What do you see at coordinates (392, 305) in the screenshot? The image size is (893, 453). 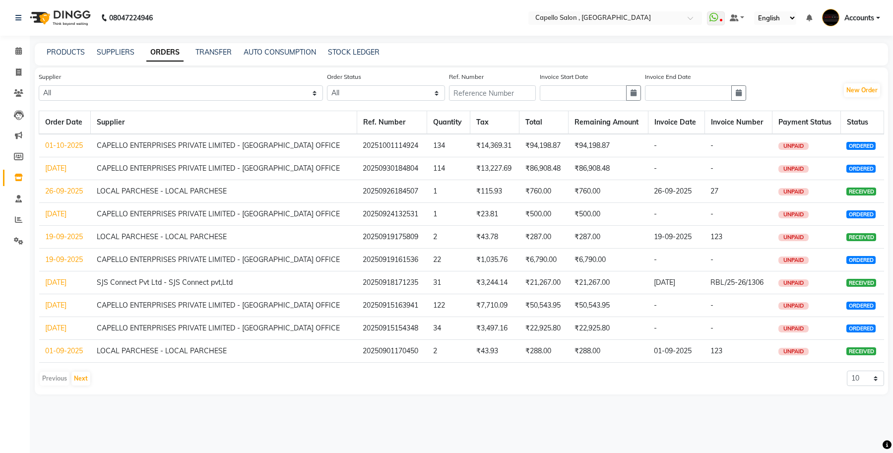 I see `td: 20250915163941` at bounding box center [392, 305].